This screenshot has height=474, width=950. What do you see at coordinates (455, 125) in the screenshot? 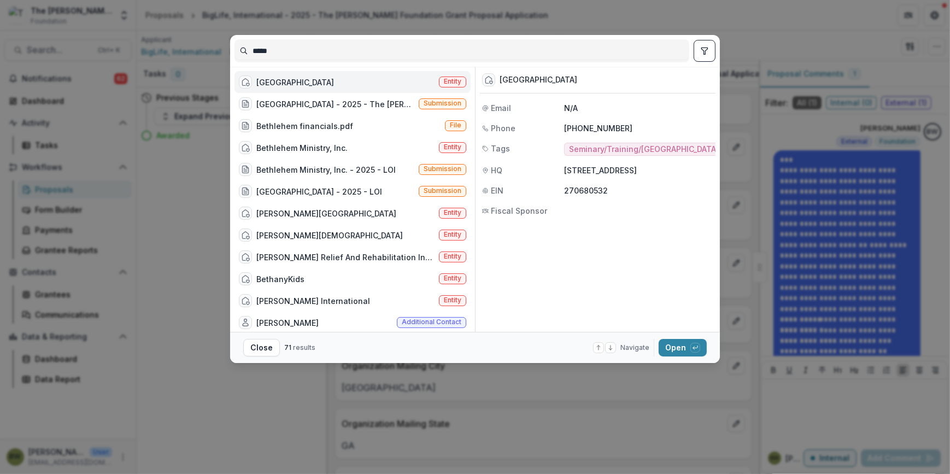
I see `span: File` at bounding box center [455, 125].